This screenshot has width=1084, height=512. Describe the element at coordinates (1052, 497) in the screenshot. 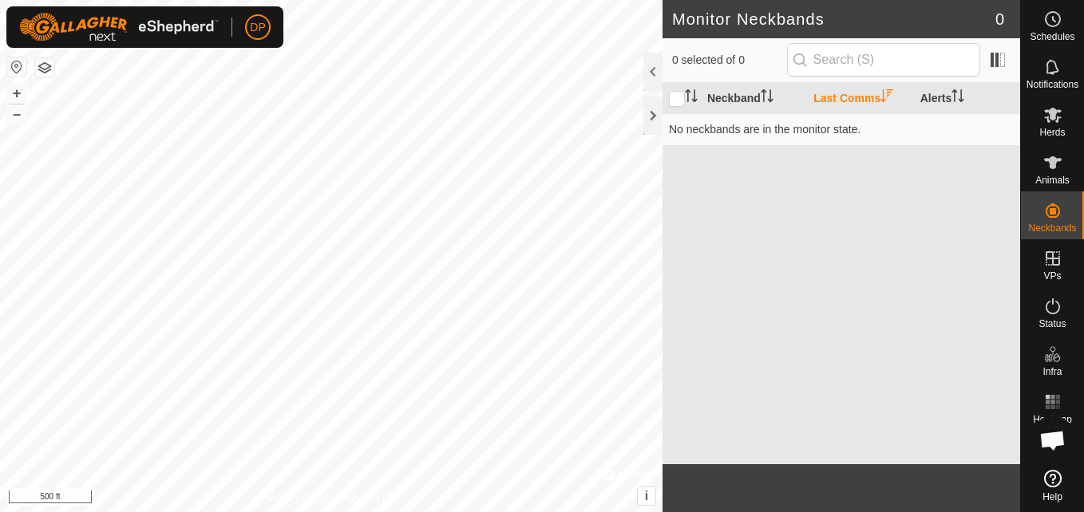

I see `span: Help` at that location.